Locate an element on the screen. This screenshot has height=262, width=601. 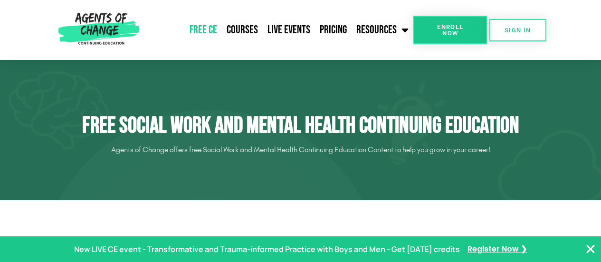
a: Free CE is located at coordinates (203, 30).